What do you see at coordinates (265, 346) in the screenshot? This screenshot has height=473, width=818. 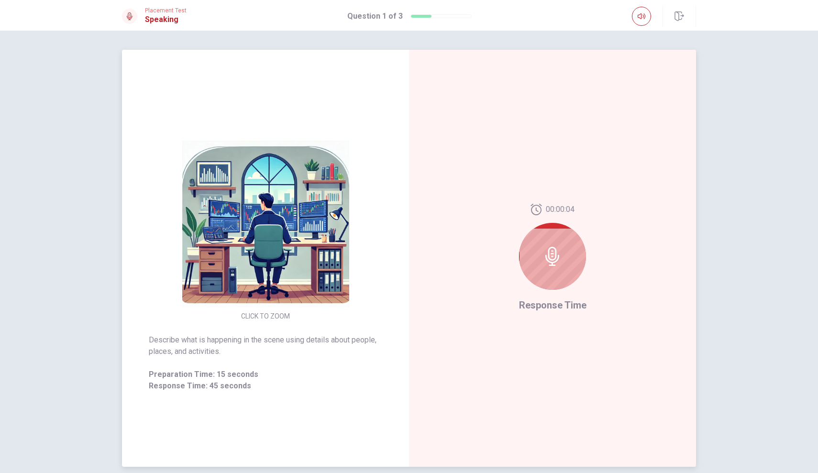 I see `span: Describe what is happening in the scene using details about people, places, and activities.` at bounding box center [265, 346].